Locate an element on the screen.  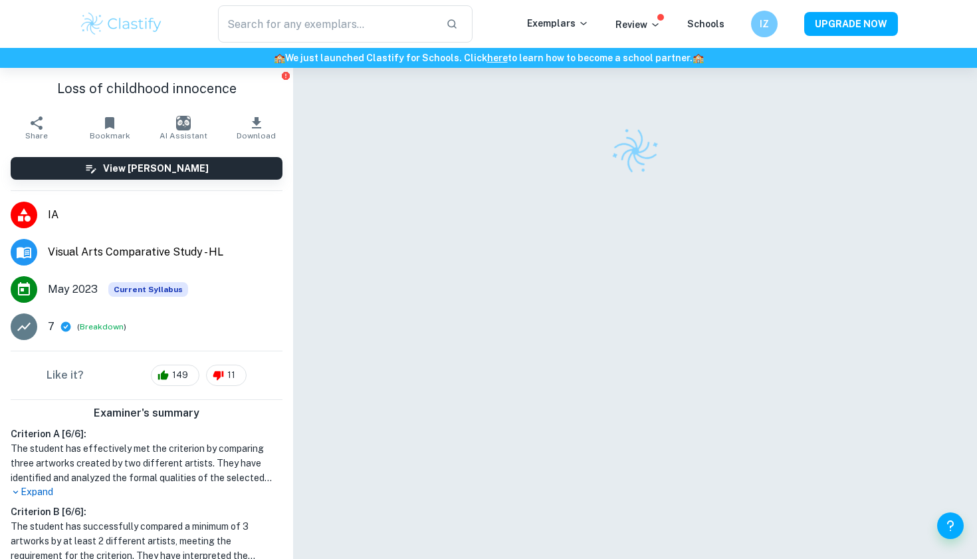
h6: We just launched Clastify for Schools. Click to learn how to become a school partner. is located at coordinates (489, 58).